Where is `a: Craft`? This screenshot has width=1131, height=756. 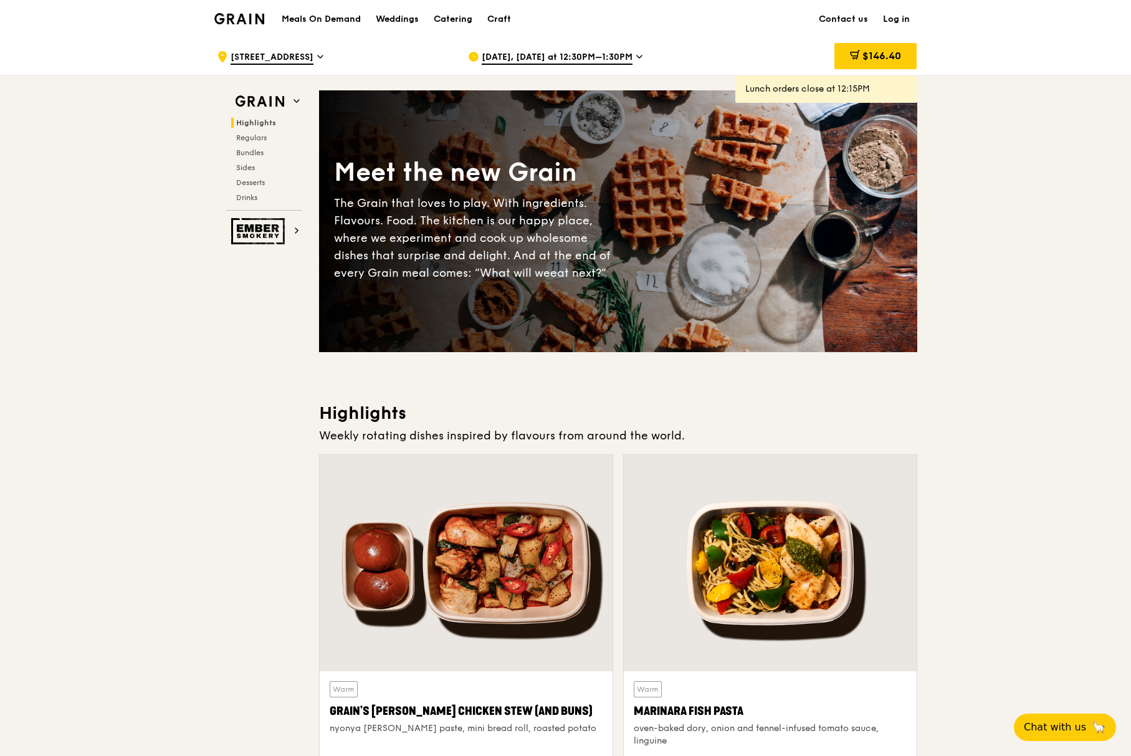 a: Craft is located at coordinates (499, 19).